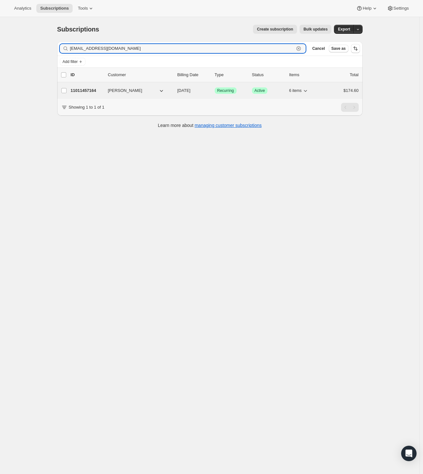 This screenshot has height=474, width=423. What do you see at coordinates (401, 8) in the screenshot?
I see `span: Settings` at bounding box center [401, 8].